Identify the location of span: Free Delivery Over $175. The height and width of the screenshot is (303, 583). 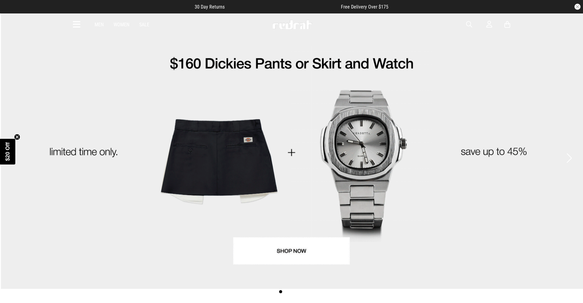
(364, 7).